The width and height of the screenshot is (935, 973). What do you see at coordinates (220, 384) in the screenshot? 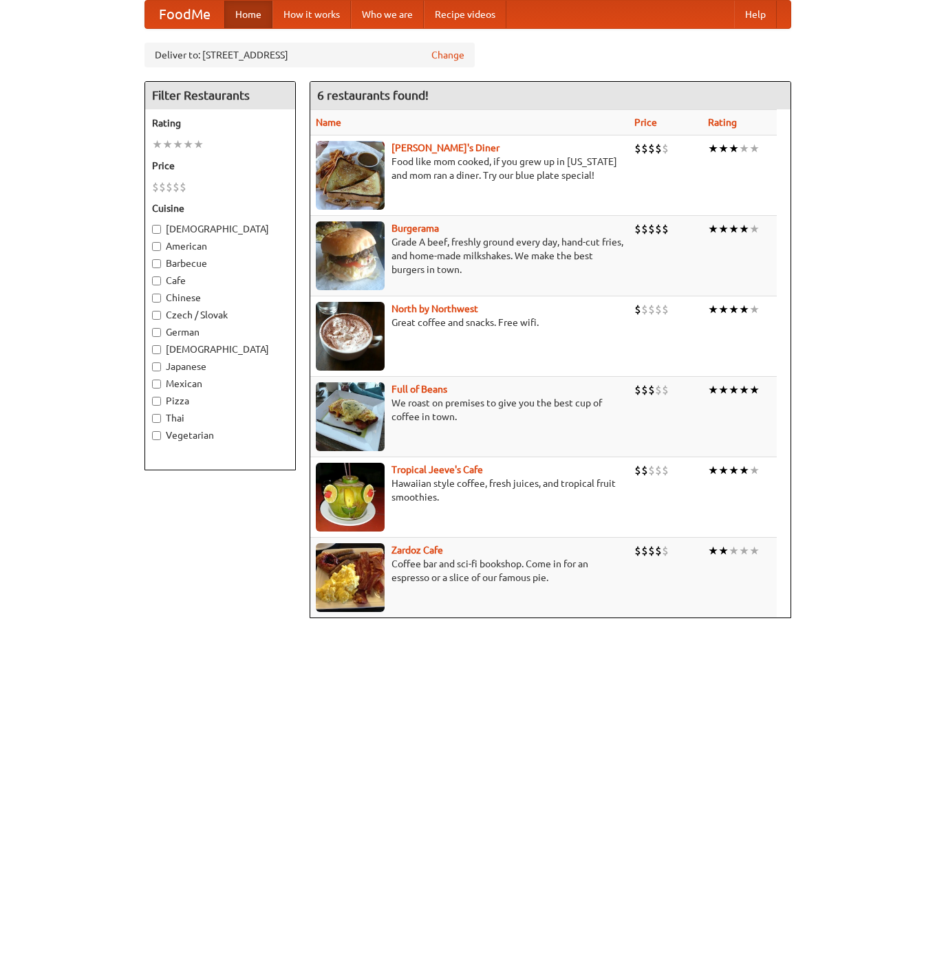
I see `label: Mexican` at bounding box center [220, 384].